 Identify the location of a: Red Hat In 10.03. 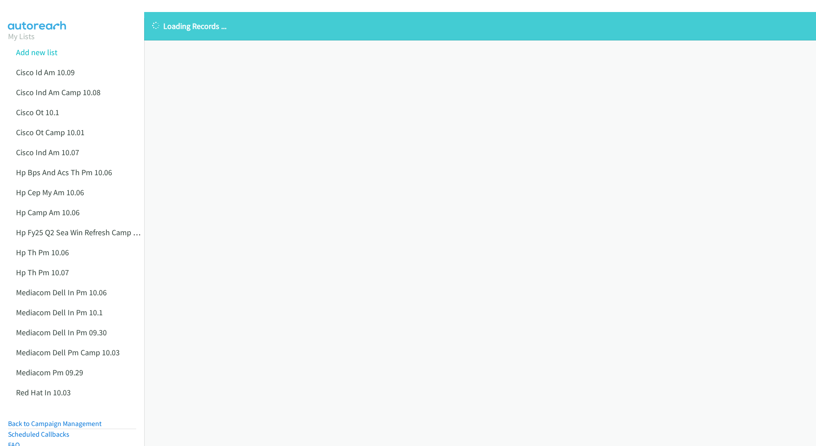
(43, 392).